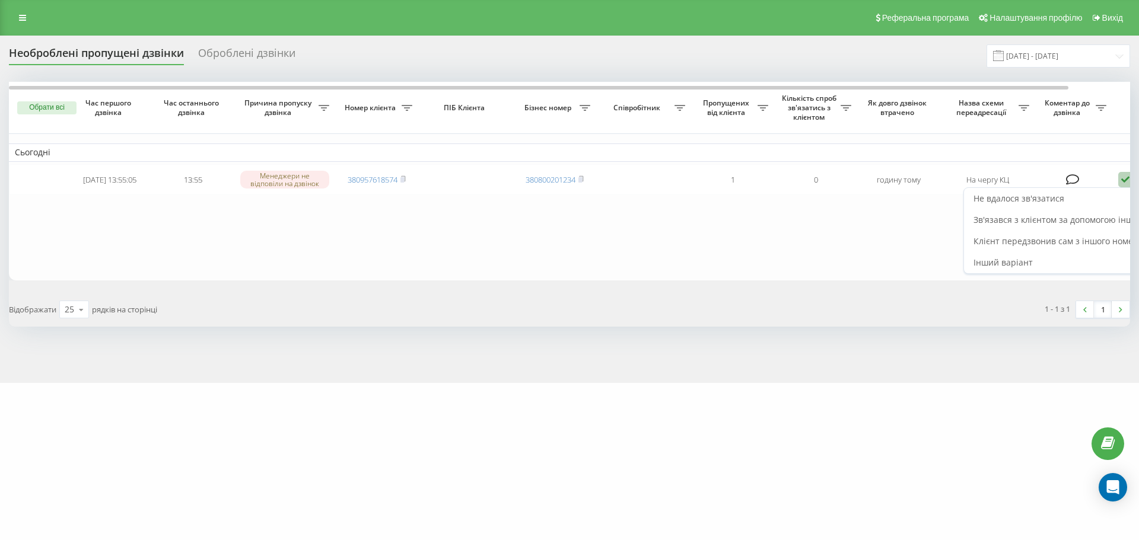 The image size is (1139, 540). I want to click on span: Номер клієнта, so click(371, 108).